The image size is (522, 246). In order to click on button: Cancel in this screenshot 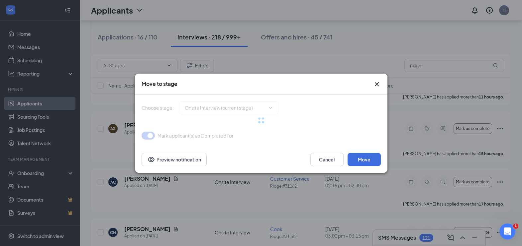, I will do `click(327, 160)`.